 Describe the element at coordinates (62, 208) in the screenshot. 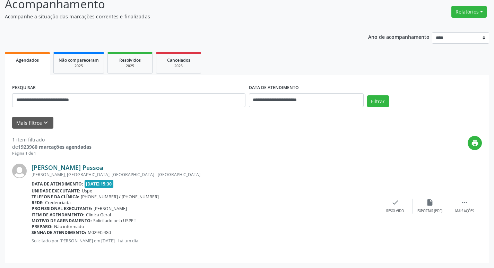

I see `b: Profissional executante:` at that location.